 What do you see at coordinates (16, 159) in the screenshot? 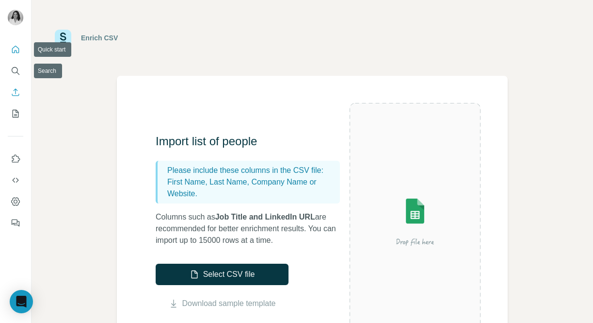
I see `button: Use Surfe on LinkedIn` at bounding box center [16, 159].